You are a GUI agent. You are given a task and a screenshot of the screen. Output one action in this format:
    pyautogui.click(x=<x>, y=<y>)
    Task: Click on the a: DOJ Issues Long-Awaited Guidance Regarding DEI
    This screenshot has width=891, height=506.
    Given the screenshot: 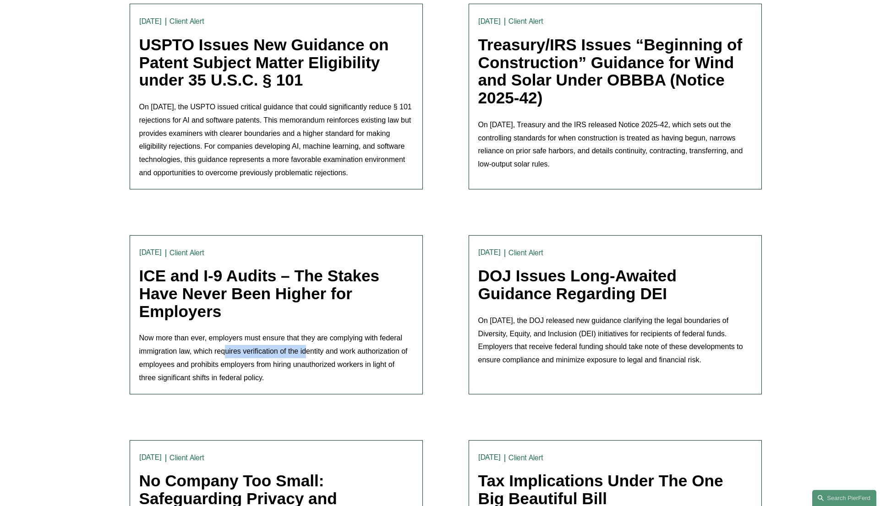 What is the action you would take?
    pyautogui.click(x=577, y=285)
    